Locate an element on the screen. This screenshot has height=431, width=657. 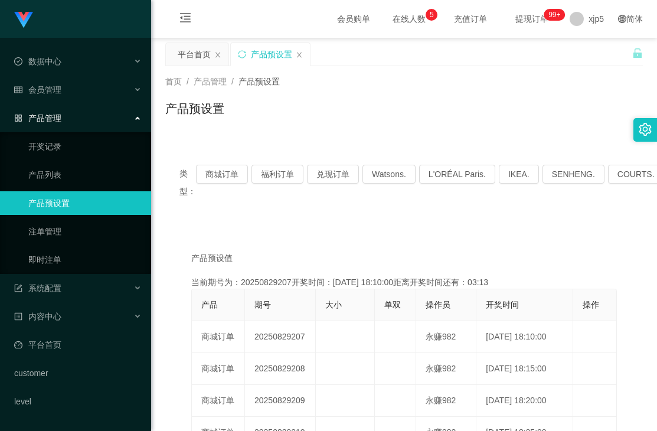
i: 图标: table is located at coordinates (18, 90).